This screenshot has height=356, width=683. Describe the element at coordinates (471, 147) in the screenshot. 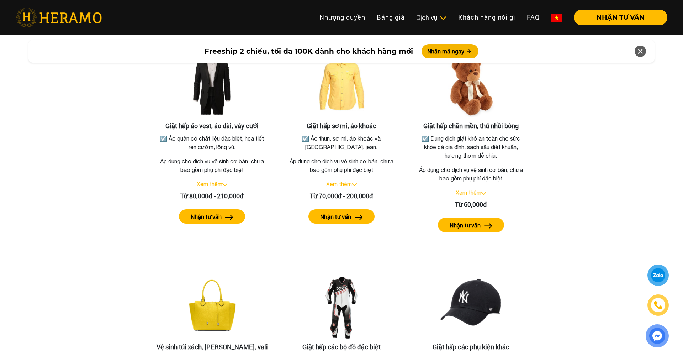

I see `p: ☑️ Dung dịch giặt khô an toàn cho sức khỏe cả gia đình, sạch sâu diệt khuẩn, hương thơm dễ chịu.` at that location.